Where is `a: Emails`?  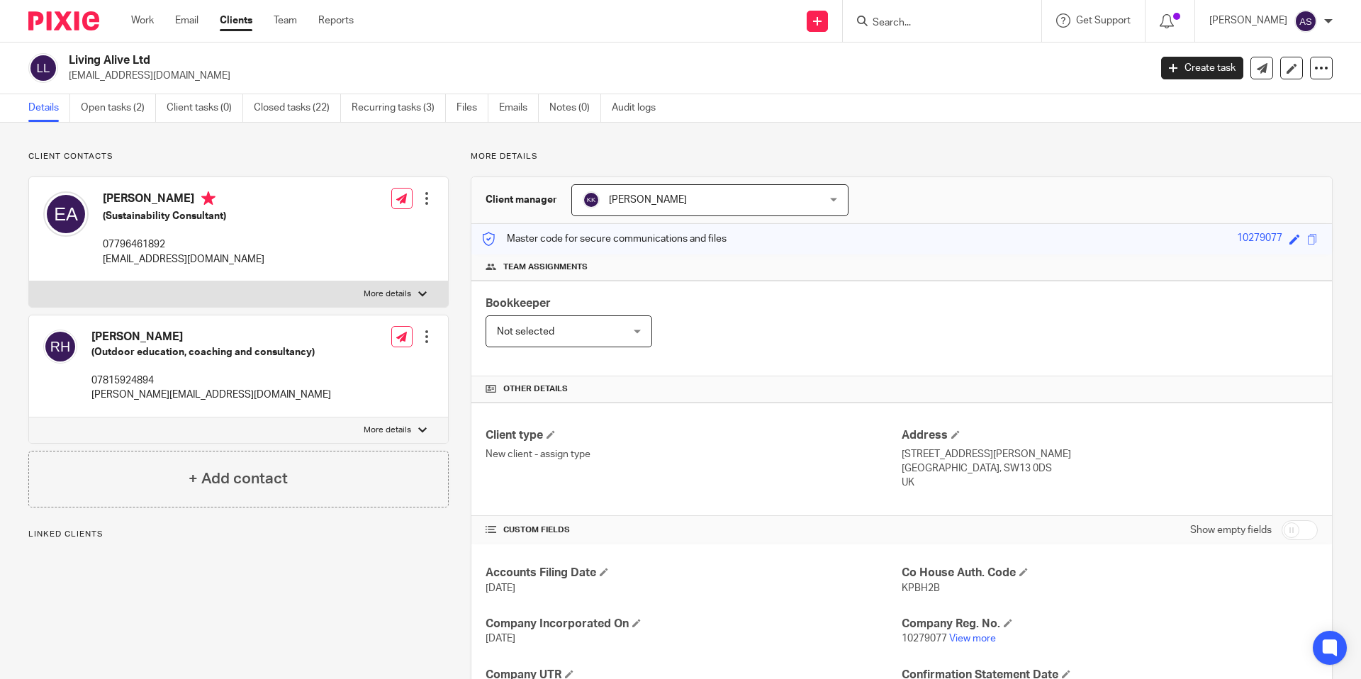
a: Emails is located at coordinates (519, 108).